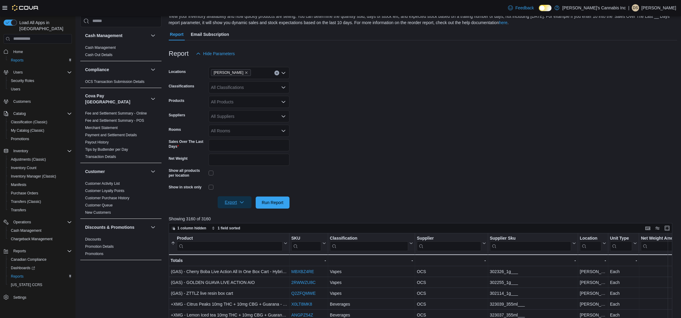  Describe the element at coordinates (532, 294) in the screenshot. I see `div: 302114_1g___` at that location.